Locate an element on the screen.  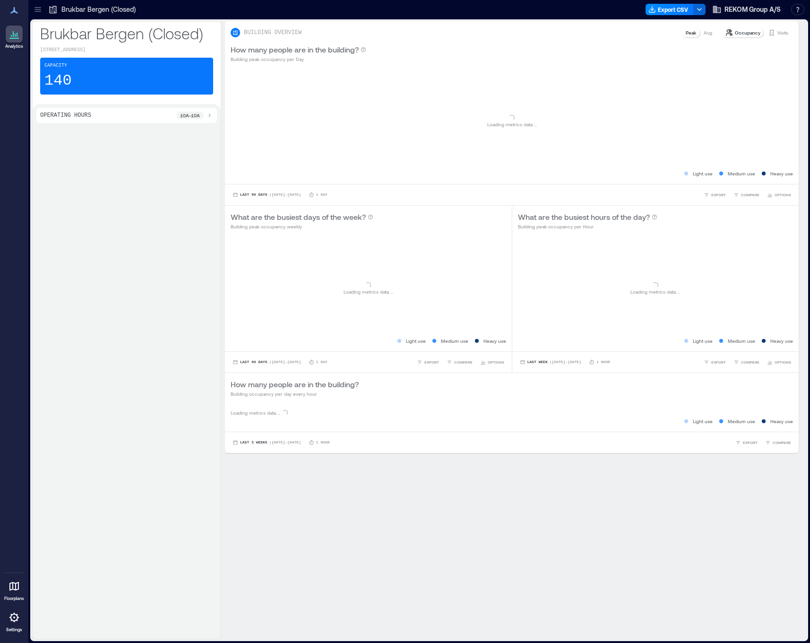
button: Export CSV is located at coordinates (669, 9).